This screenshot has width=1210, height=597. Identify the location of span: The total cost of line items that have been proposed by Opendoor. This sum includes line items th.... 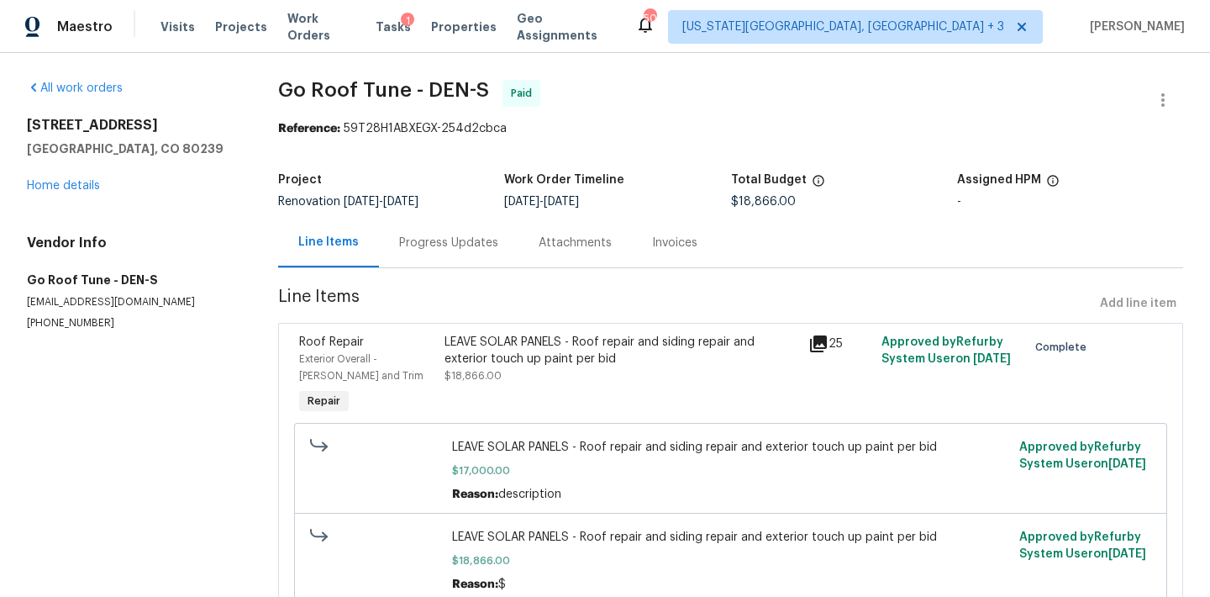
(819, 185).